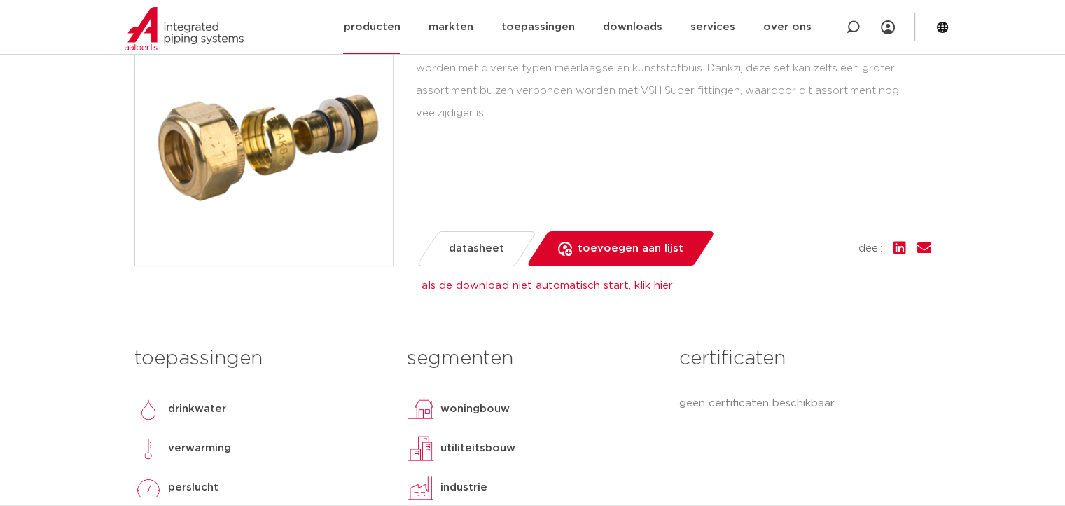 Image resolution: width=1065 pixels, height=506 pixels. I want to click on p: verwarming, so click(200, 448).